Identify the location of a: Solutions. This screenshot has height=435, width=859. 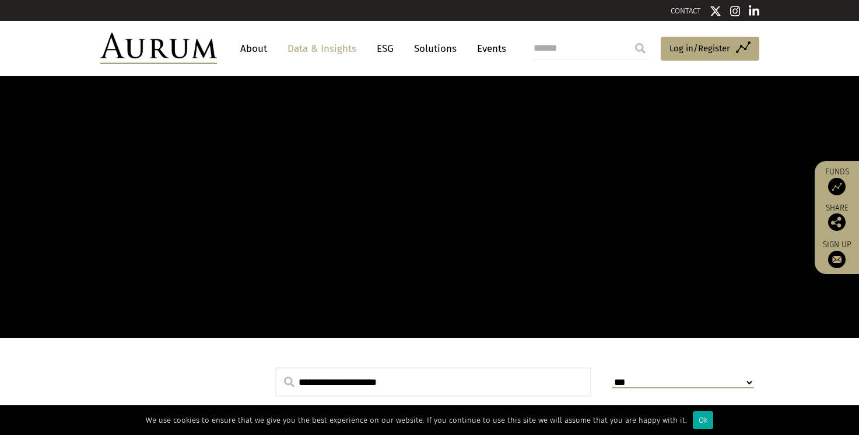
(435, 48).